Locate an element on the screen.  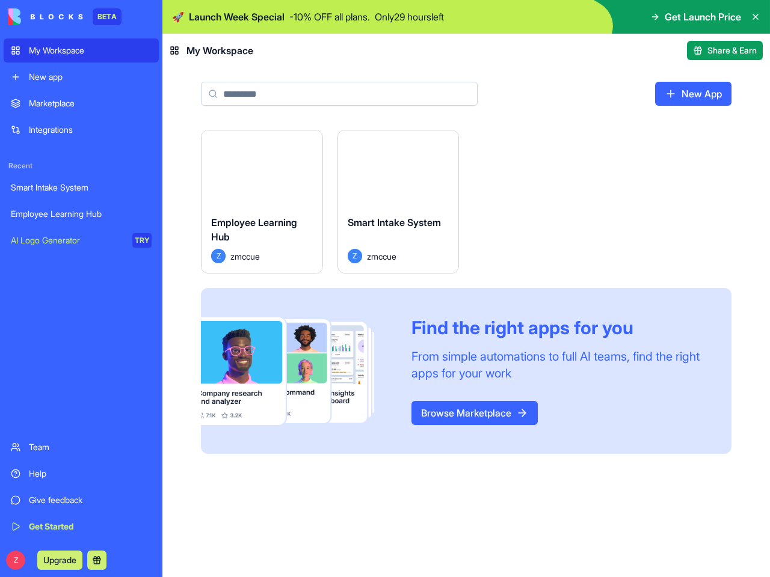
div: BETA is located at coordinates (107, 17).